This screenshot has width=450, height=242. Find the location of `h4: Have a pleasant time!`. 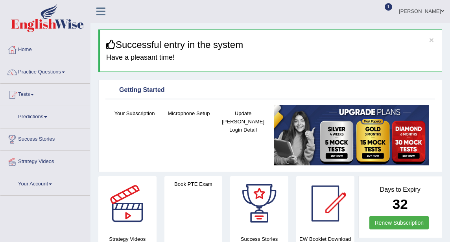

h4: Have a pleasant time! is located at coordinates (271, 58).